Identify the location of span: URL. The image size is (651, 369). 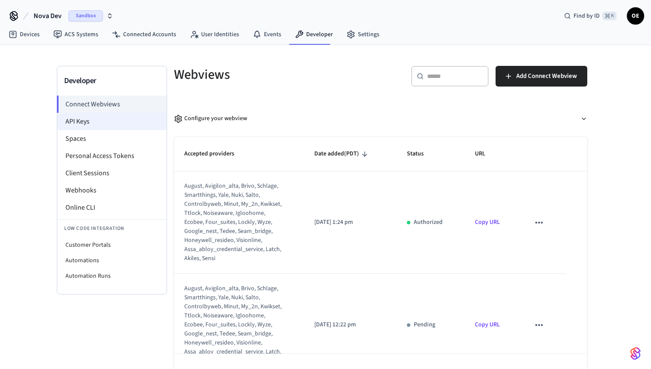
(486, 154).